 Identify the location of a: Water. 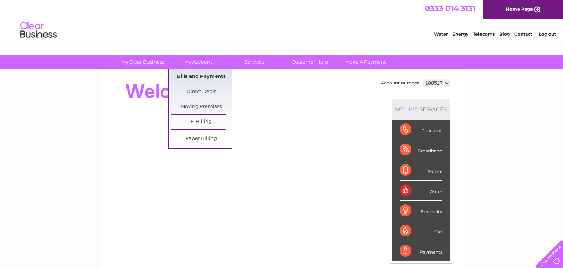
(441, 34).